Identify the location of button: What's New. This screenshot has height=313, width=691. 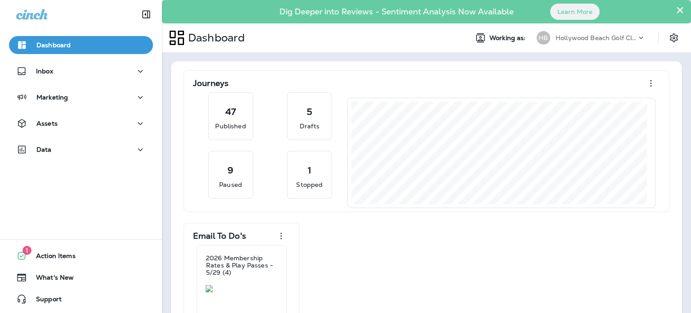
(81, 277).